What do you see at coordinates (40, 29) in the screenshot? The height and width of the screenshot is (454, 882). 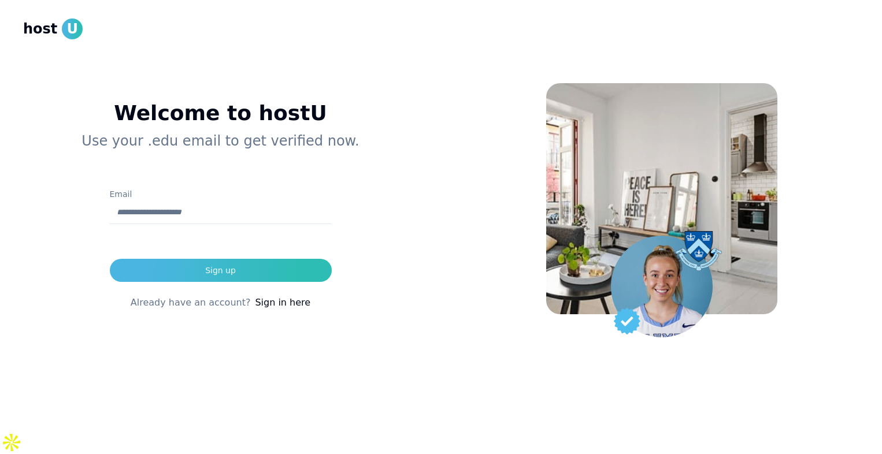 I see `span: host` at bounding box center [40, 29].